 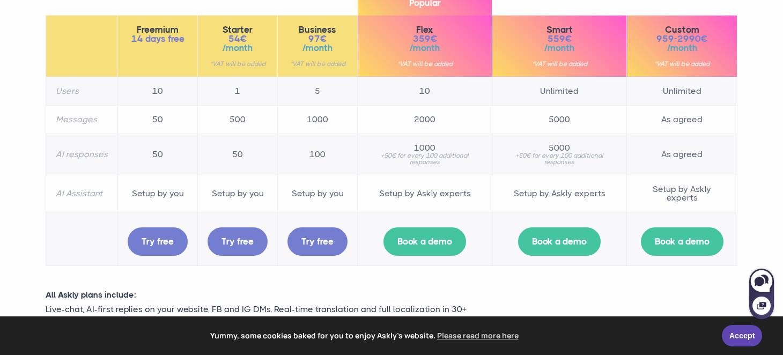 What do you see at coordinates (682, 119) in the screenshot?
I see `td: As agreed` at bounding box center [682, 119].